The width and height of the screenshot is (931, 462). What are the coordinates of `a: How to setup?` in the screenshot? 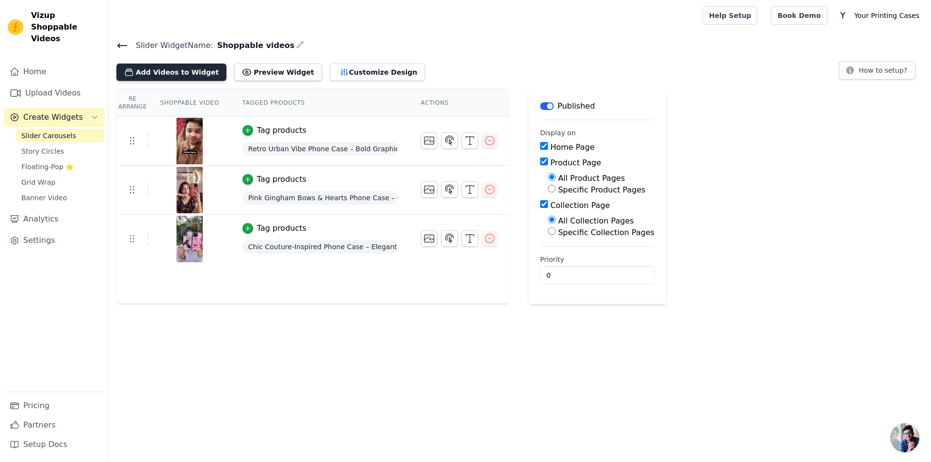 It's located at (877, 72).